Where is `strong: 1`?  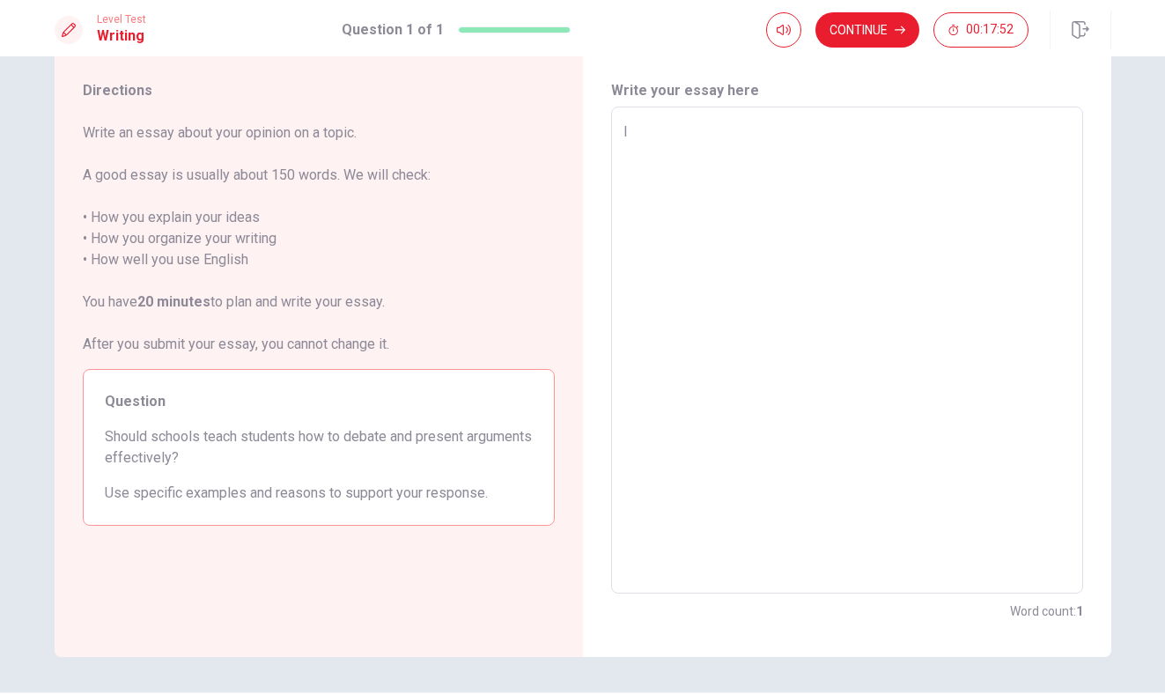 strong: 1 is located at coordinates (1079, 611).